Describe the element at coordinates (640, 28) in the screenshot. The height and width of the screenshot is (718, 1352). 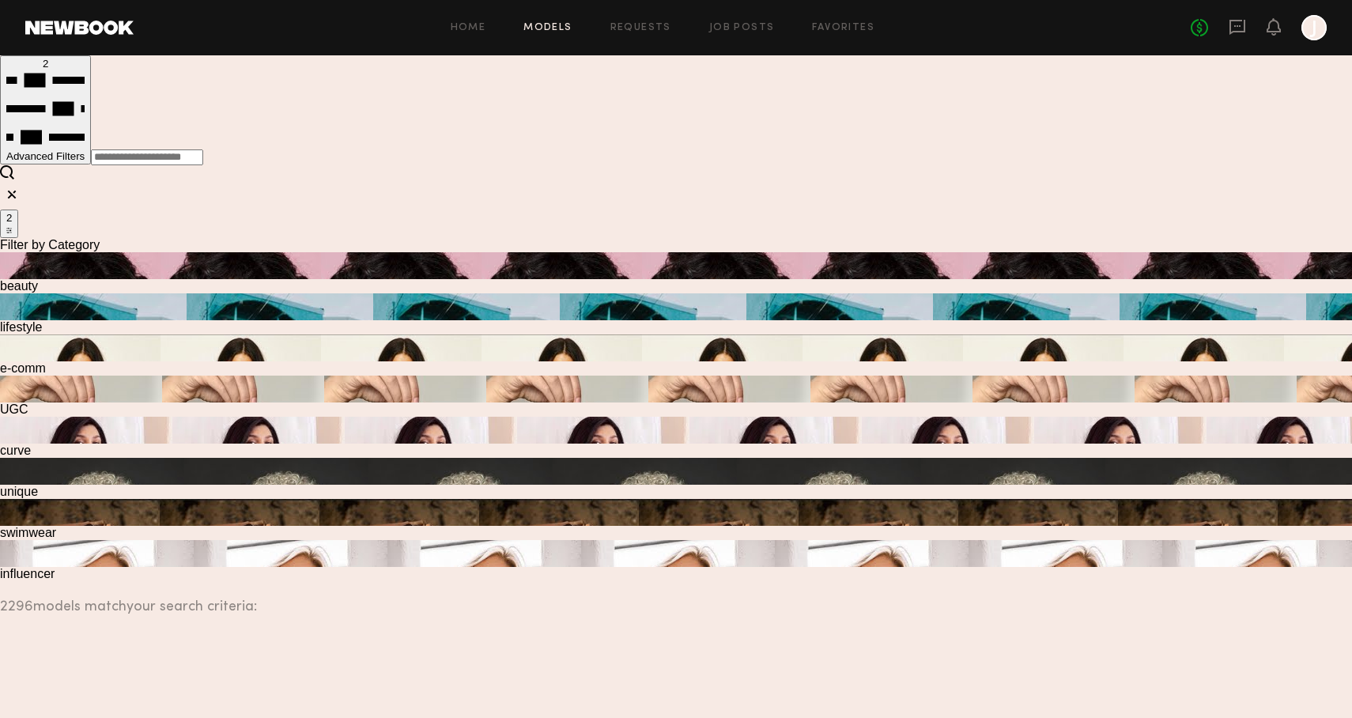
I see `a: Requests` at that location.